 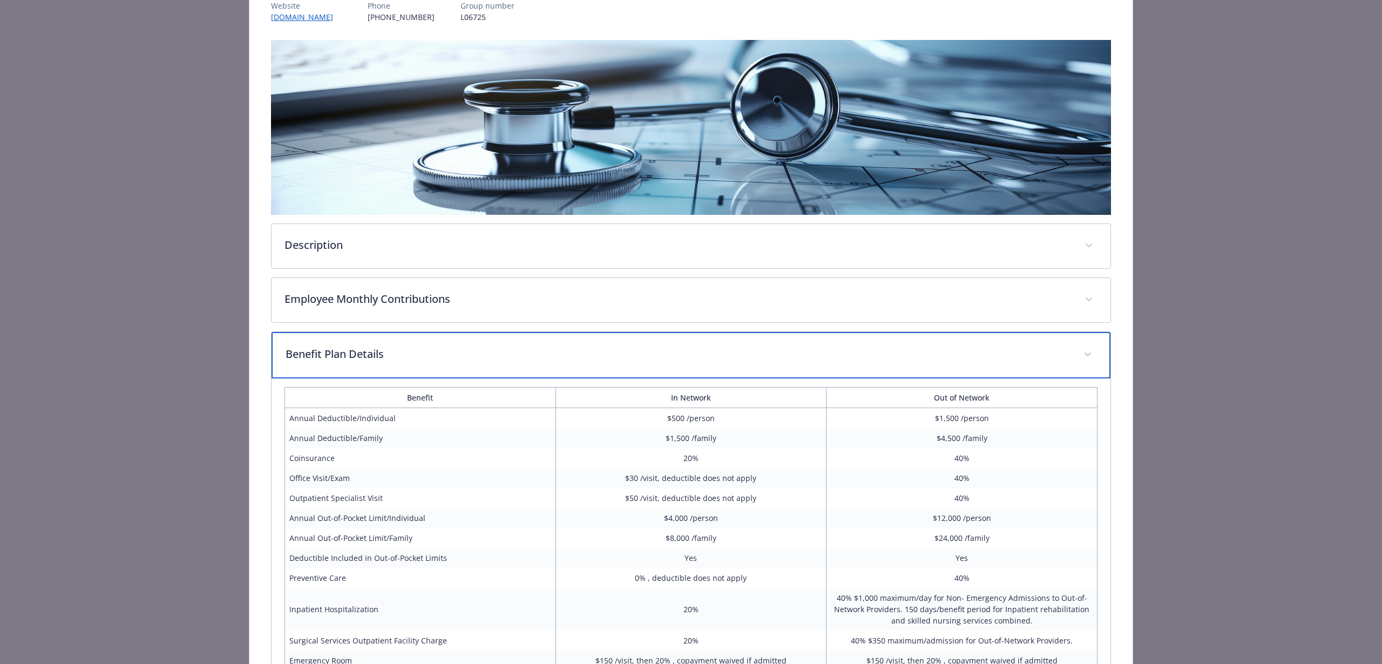 I want to click on td: $50 /visit, deductible does not apply, so click(x=691, y=498).